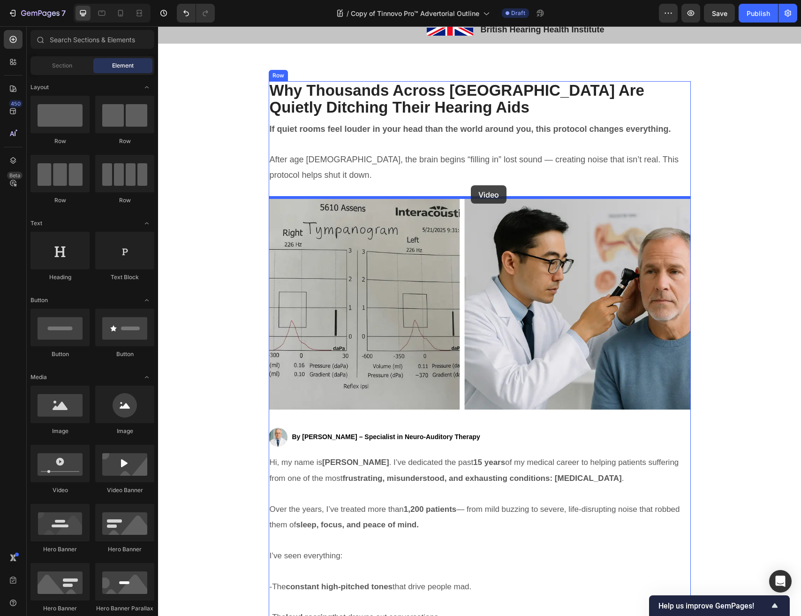 This screenshot has height=616, width=801. I want to click on div: Open Intercom Messenger, so click(780, 581).